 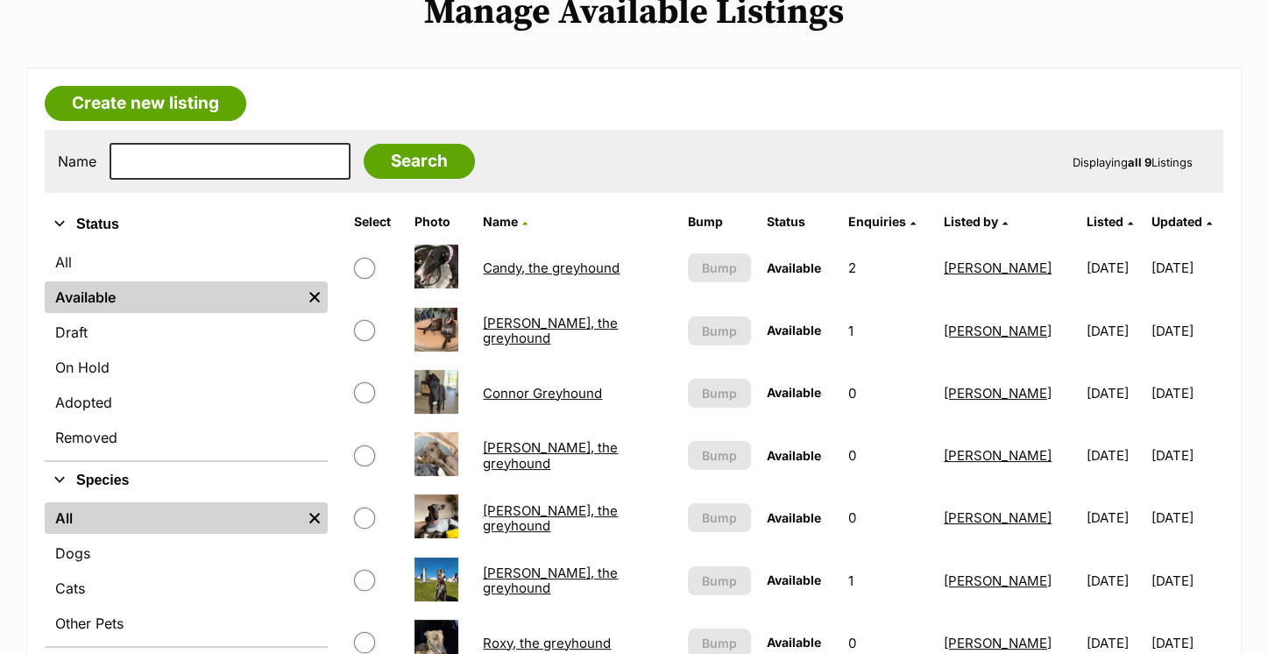 What do you see at coordinates (186, 402) in the screenshot?
I see `a: Adopted` at bounding box center [186, 402].